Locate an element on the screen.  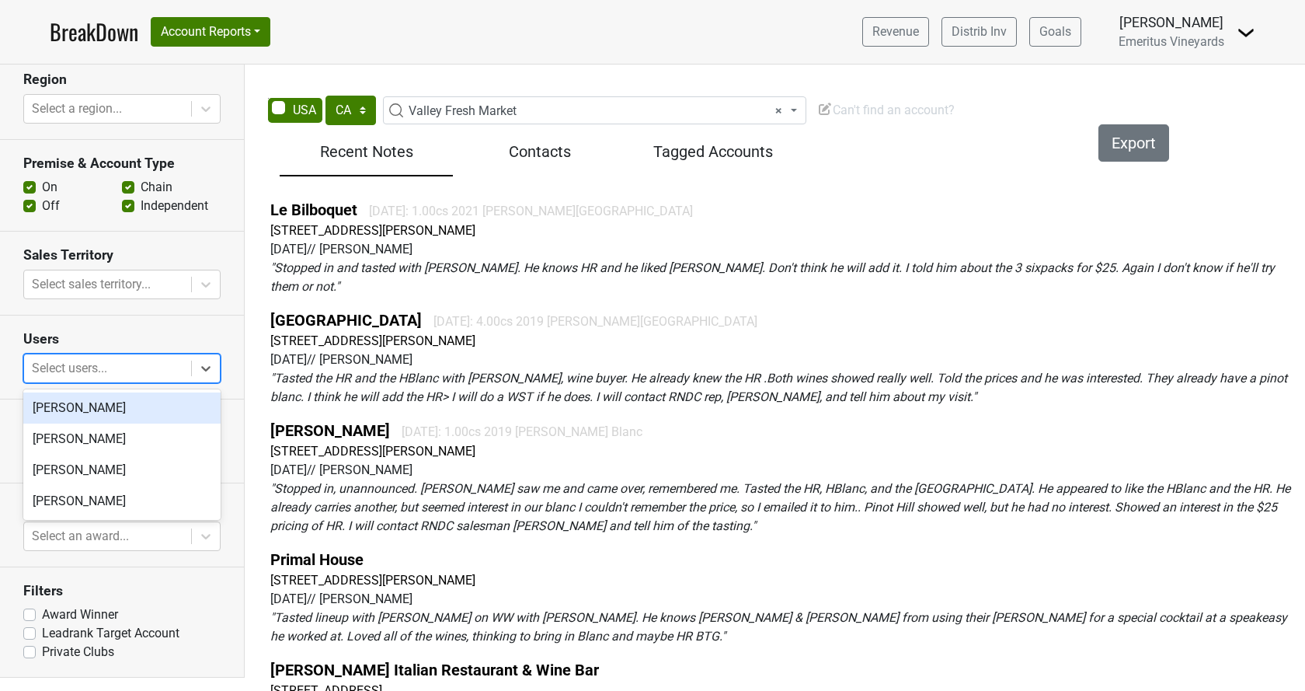
button: Export is located at coordinates (1134, 143).